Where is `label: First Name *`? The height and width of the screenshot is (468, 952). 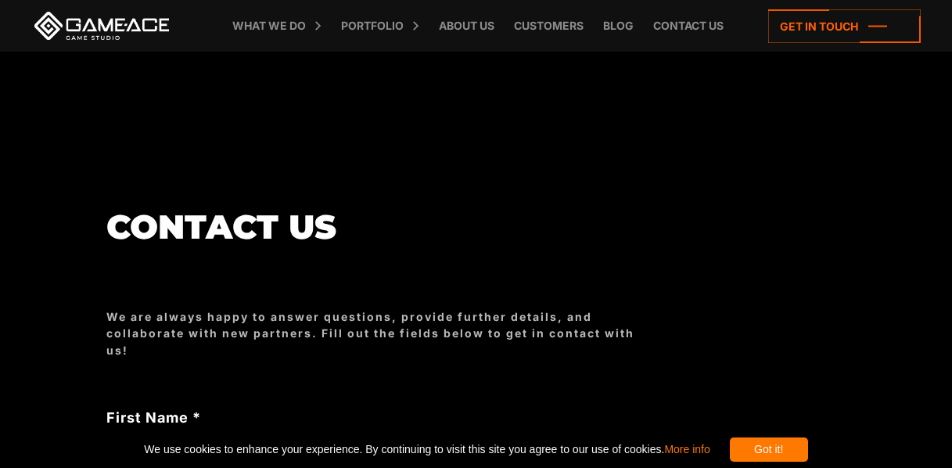
label: First Name * is located at coordinates (310, 417).